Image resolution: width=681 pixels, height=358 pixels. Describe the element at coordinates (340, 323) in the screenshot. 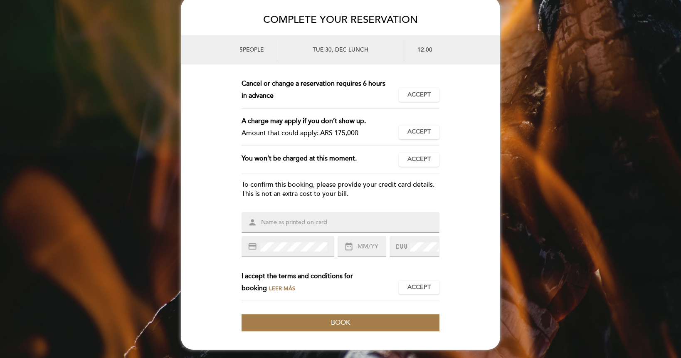

I see `span: Book` at that location.